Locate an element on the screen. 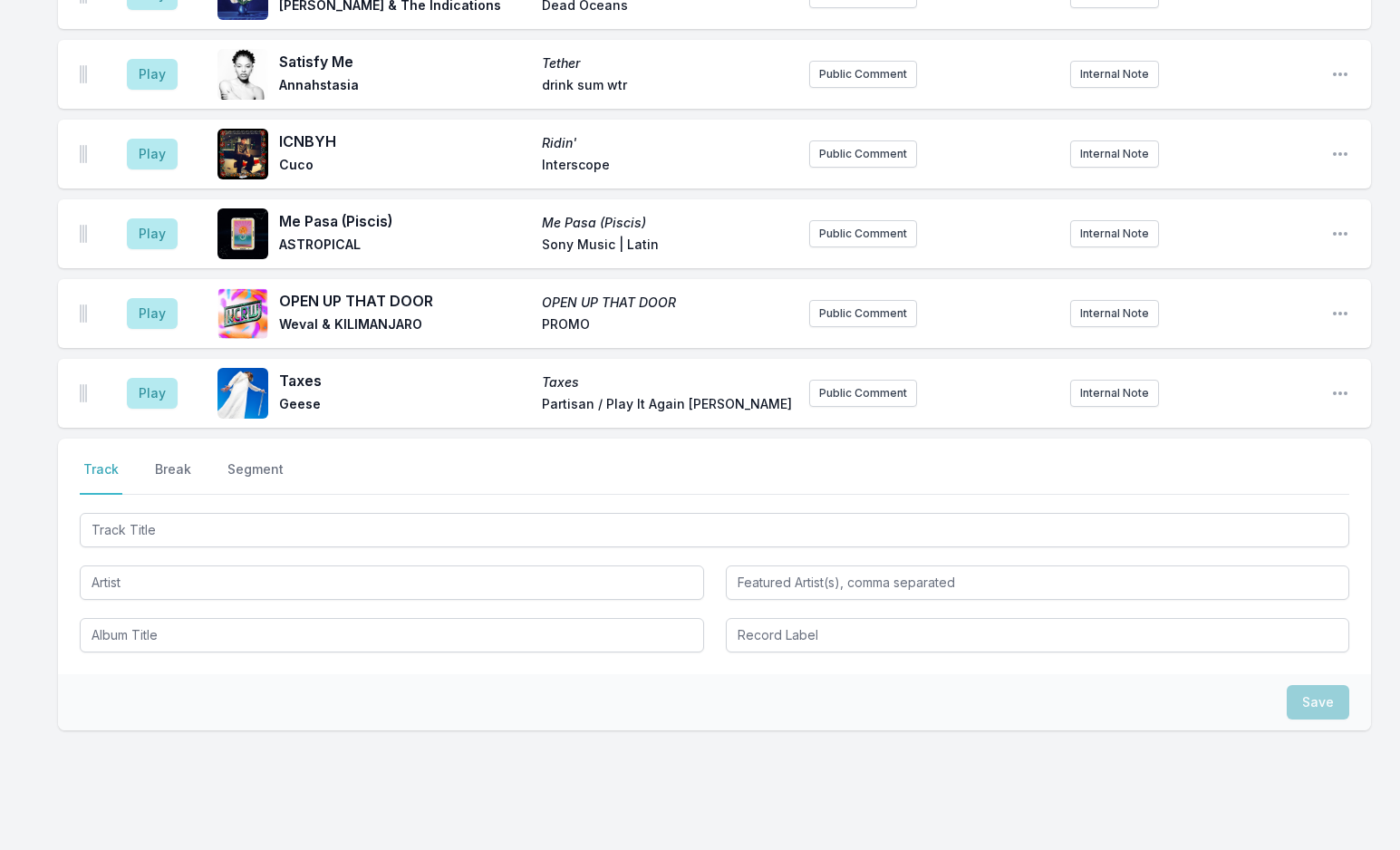 This screenshot has height=850, width=1400. span: Tether is located at coordinates (667, 63).